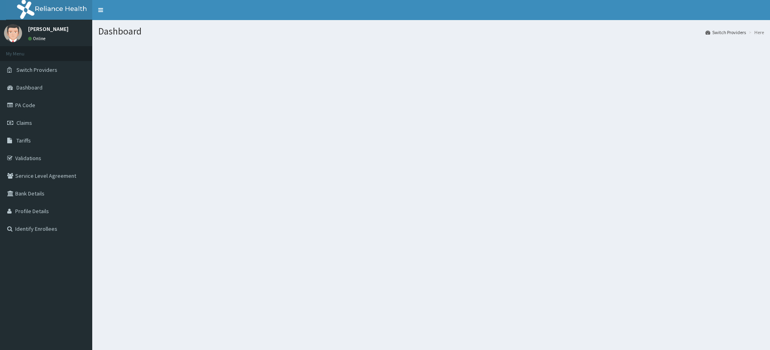 This screenshot has width=770, height=350. What do you see at coordinates (24, 123) in the screenshot?
I see `span: Claims` at bounding box center [24, 123].